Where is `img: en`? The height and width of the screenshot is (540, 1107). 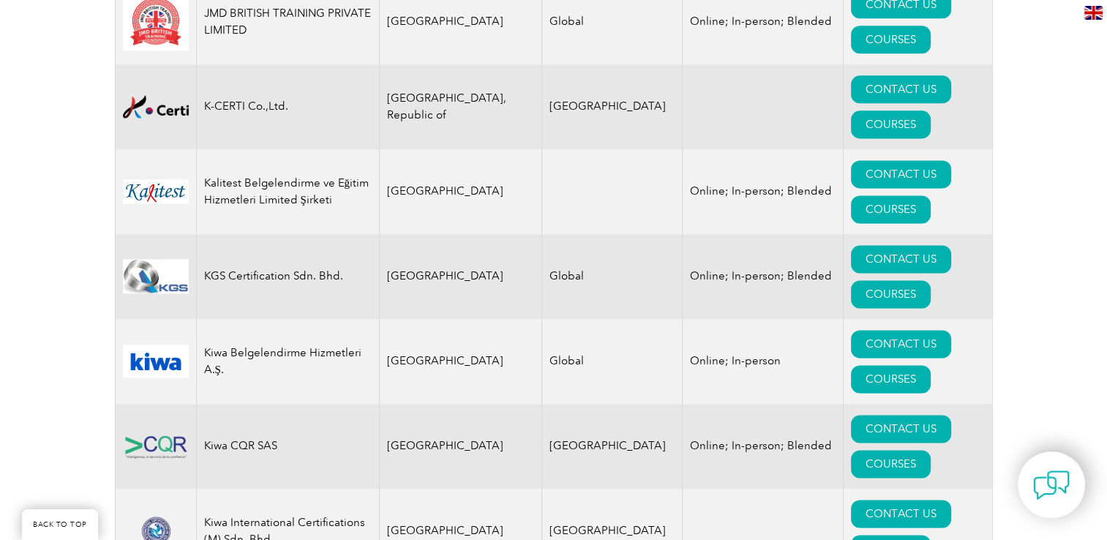
img: en is located at coordinates (1093, 12).